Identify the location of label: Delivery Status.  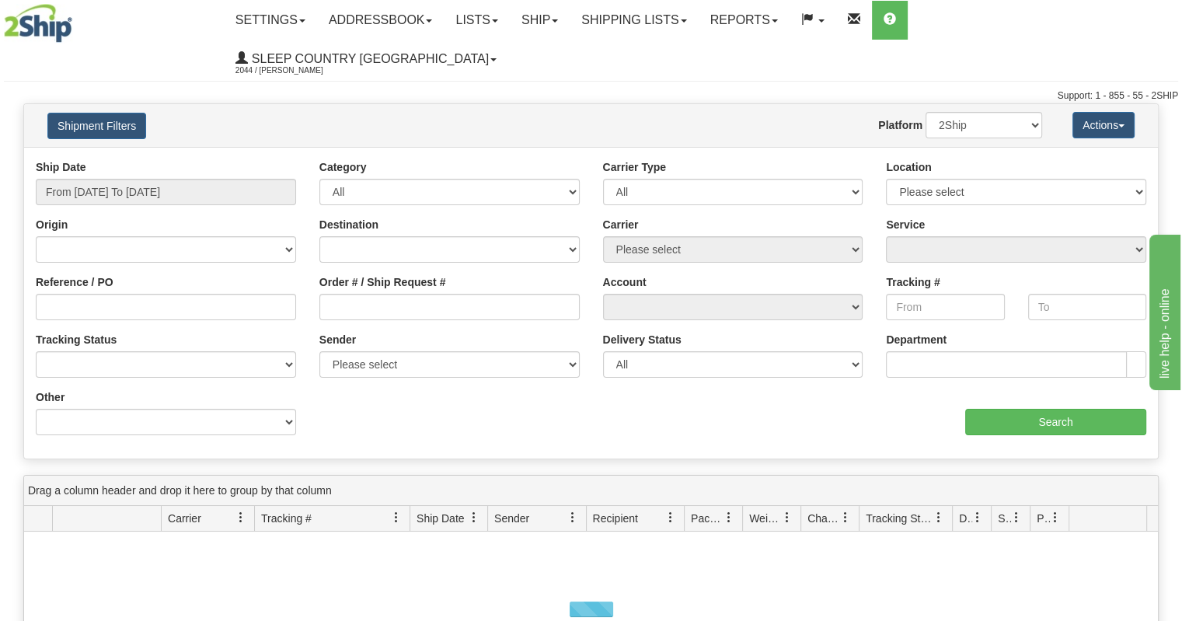
(642, 339).